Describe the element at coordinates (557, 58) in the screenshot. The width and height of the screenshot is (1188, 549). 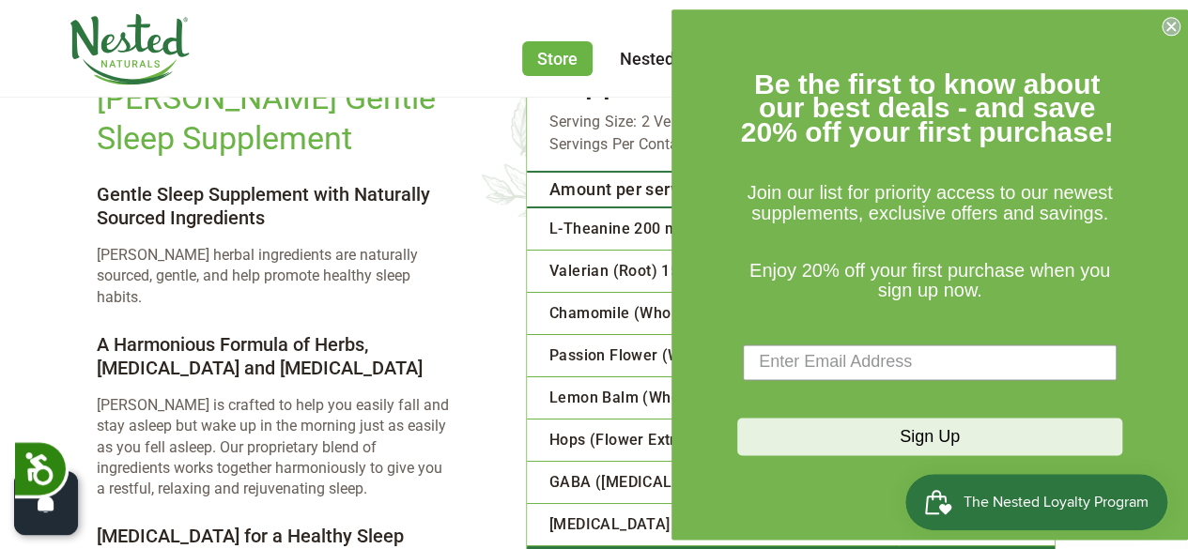
I see `a: Store` at that location.